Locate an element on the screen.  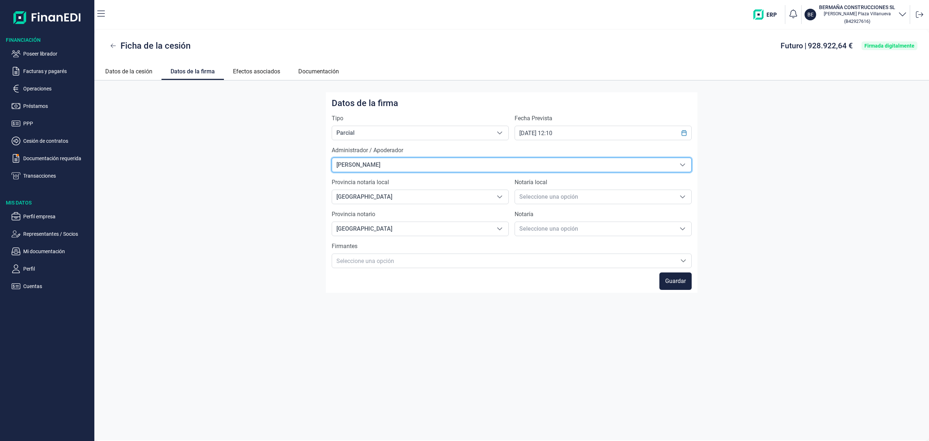
small: Copiar cif is located at coordinates (857, 21).